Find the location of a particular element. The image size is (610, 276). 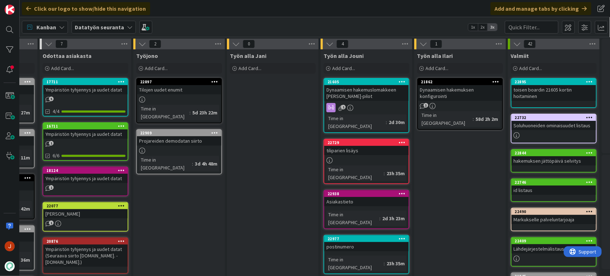

div: postinumero is located at coordinates (367, 247).